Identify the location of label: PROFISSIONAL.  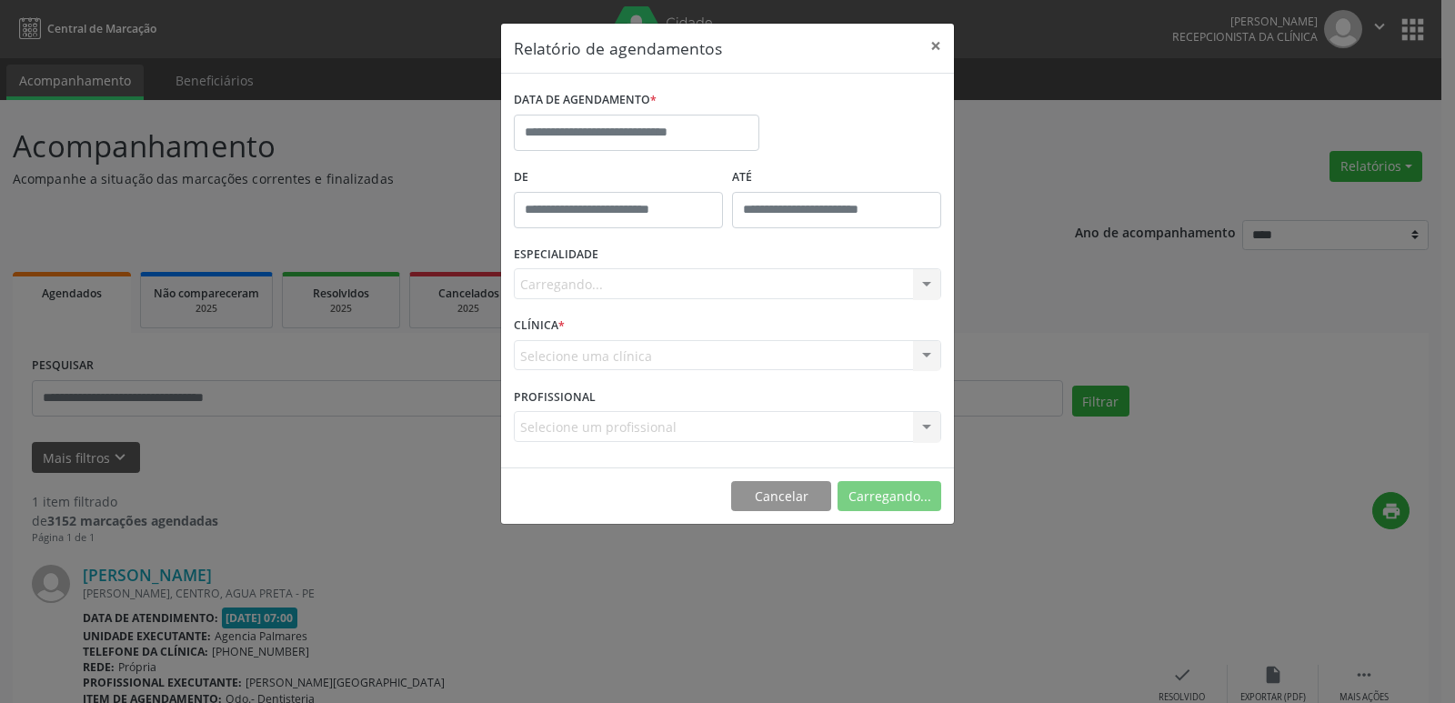
(555, 396).